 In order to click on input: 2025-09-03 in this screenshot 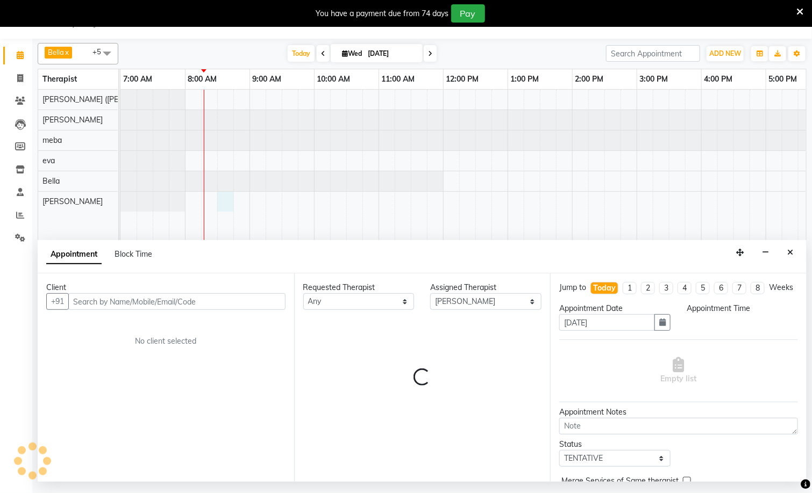, I will do `click(391, 54)`.